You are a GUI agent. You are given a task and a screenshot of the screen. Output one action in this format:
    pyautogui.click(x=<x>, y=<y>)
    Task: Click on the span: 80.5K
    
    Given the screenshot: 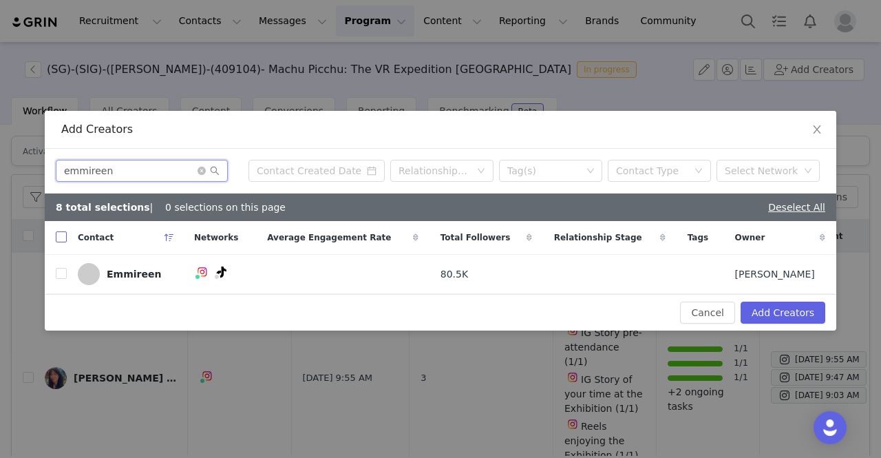 What is the action you would take?
    pyautogui.click(x=454, y=274)
    